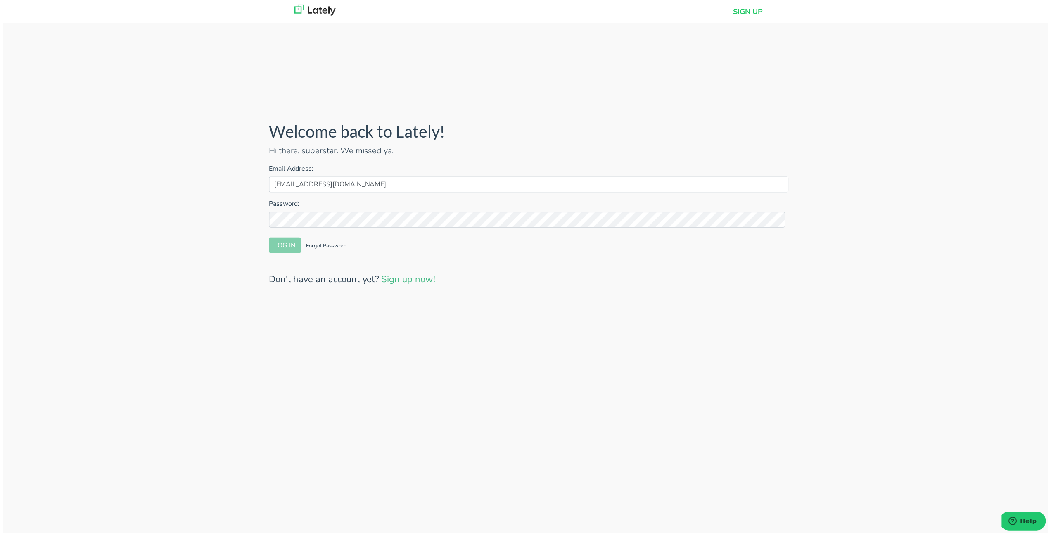 The height and width of the screenshot is (533, 1051). Describe the element at coordinates (27, 9) in the screenshot. I see `span: Help` at that location.